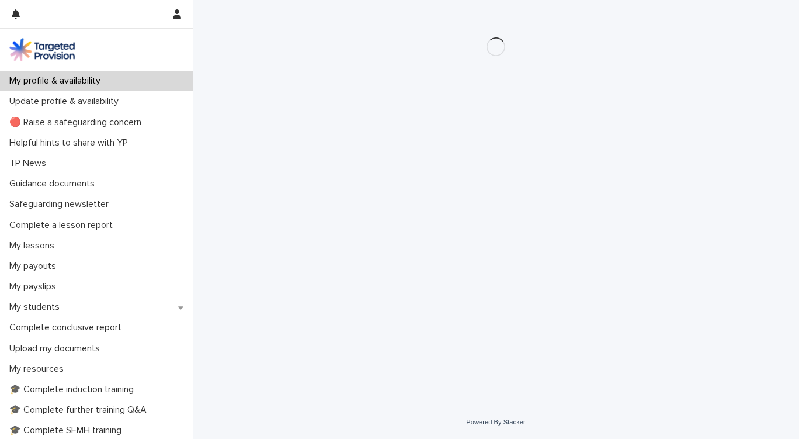 The image size is (799, 439). I want to click on p: Complete conclusive report, so click(68, 327).